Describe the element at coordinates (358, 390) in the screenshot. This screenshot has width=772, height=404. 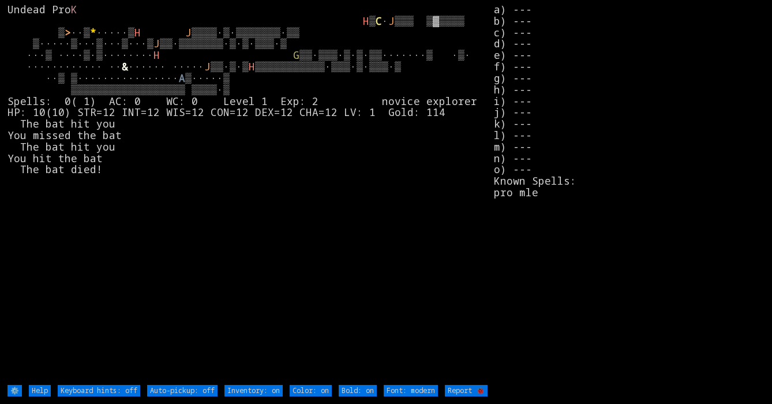
I see `input: Bold: on` at that location.